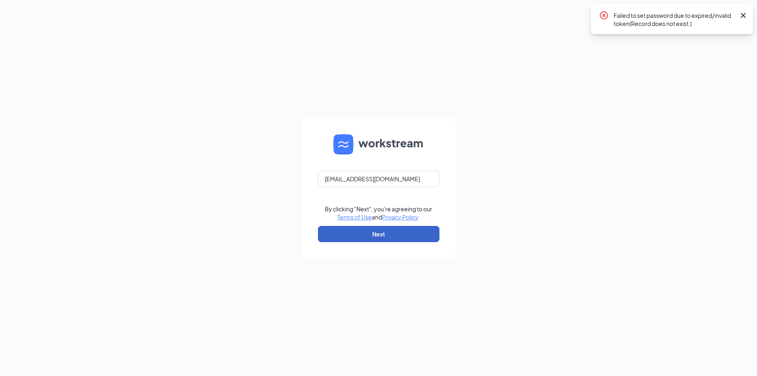  Describe the element at coordinates (400, 217) in the screenshot. I see `a: Privacy Policy` at that location.